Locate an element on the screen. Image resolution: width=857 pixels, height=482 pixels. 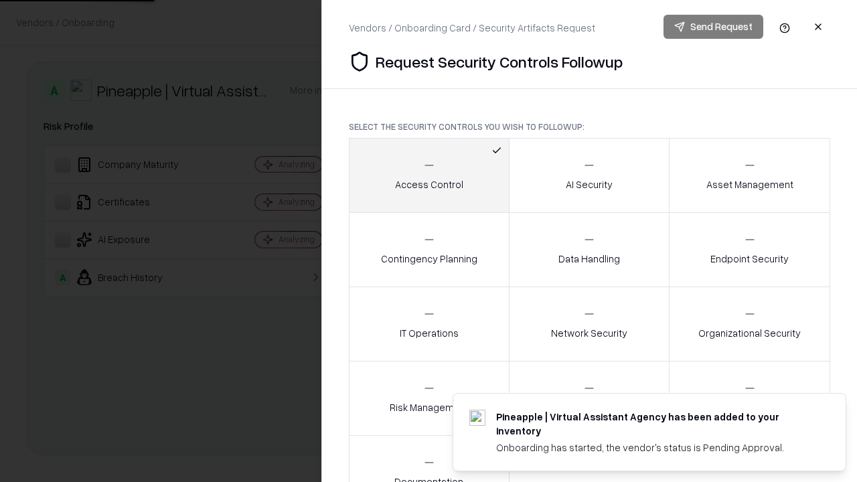
p: Access Control is located at coordinates (429, 184).